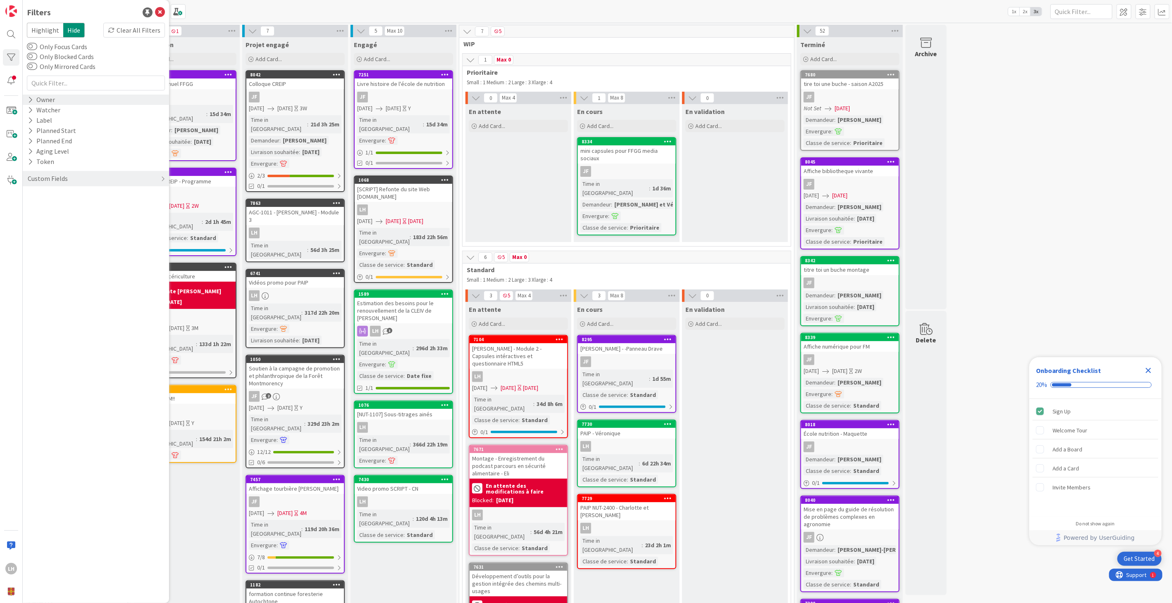 The width and height of the screenshot is (1172, 603). What do you see at coordinates (430, 237) in the screenshot?
I see `div: 183d 22h 56m` at bounding box center [430, 237].